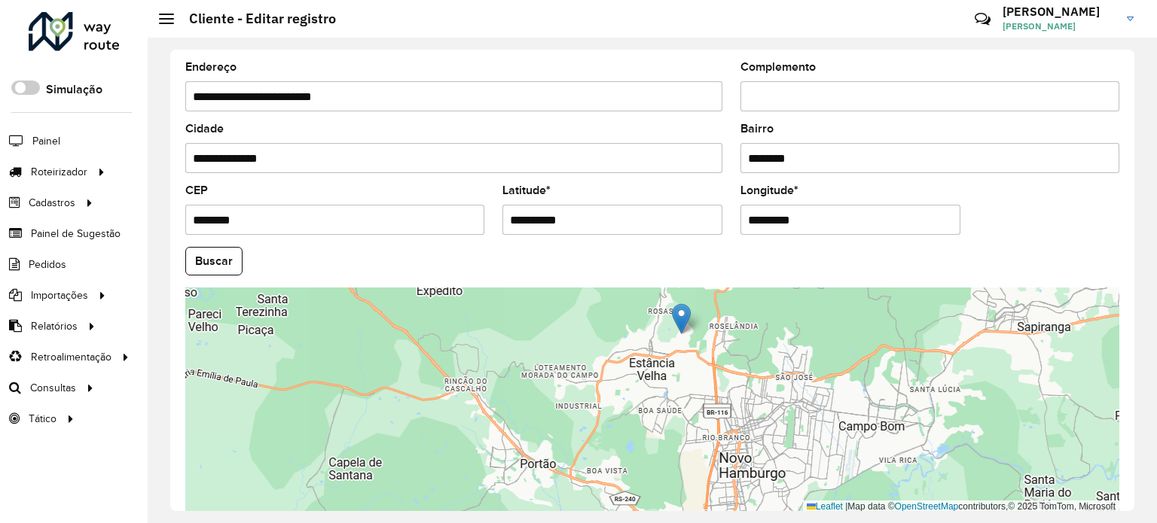  What do you see at coordinates (926, 507) in the screenshot?
I see `a: OpenStreetMap` at bounding box center [926, 507].